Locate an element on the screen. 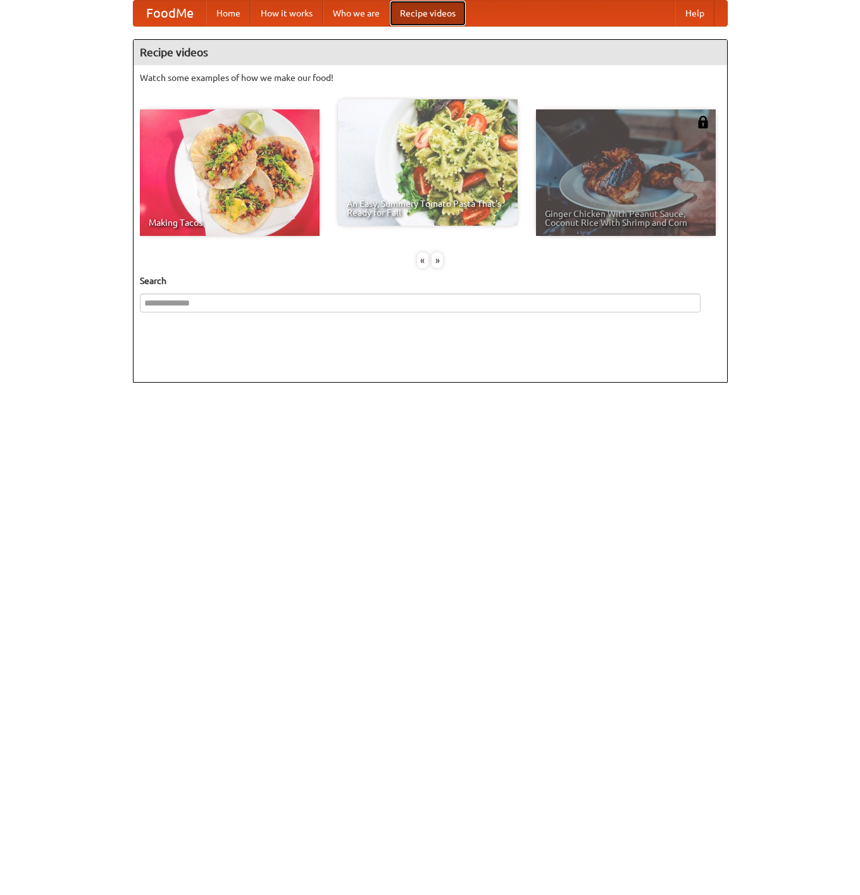  span: Making Tacos is located at coordinates (230, 223).